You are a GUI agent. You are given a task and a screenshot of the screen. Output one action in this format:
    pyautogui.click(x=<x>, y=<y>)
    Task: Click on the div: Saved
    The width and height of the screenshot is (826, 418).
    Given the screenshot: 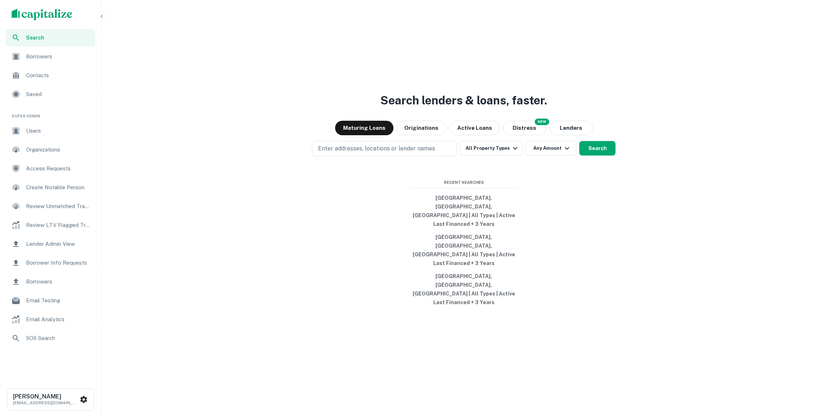 What is the action you would take?
    pyautogui.click(x=50, y=94)
    